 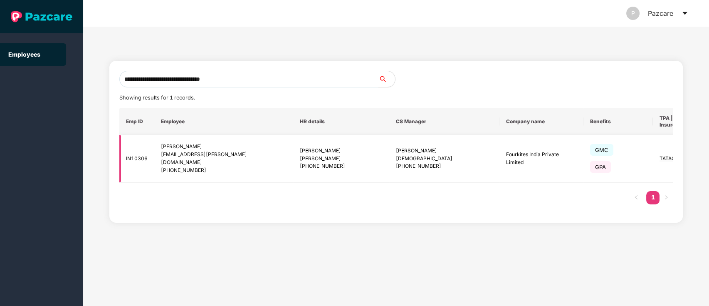 I want to click on span: caret-down, so click(x=685, y=13).